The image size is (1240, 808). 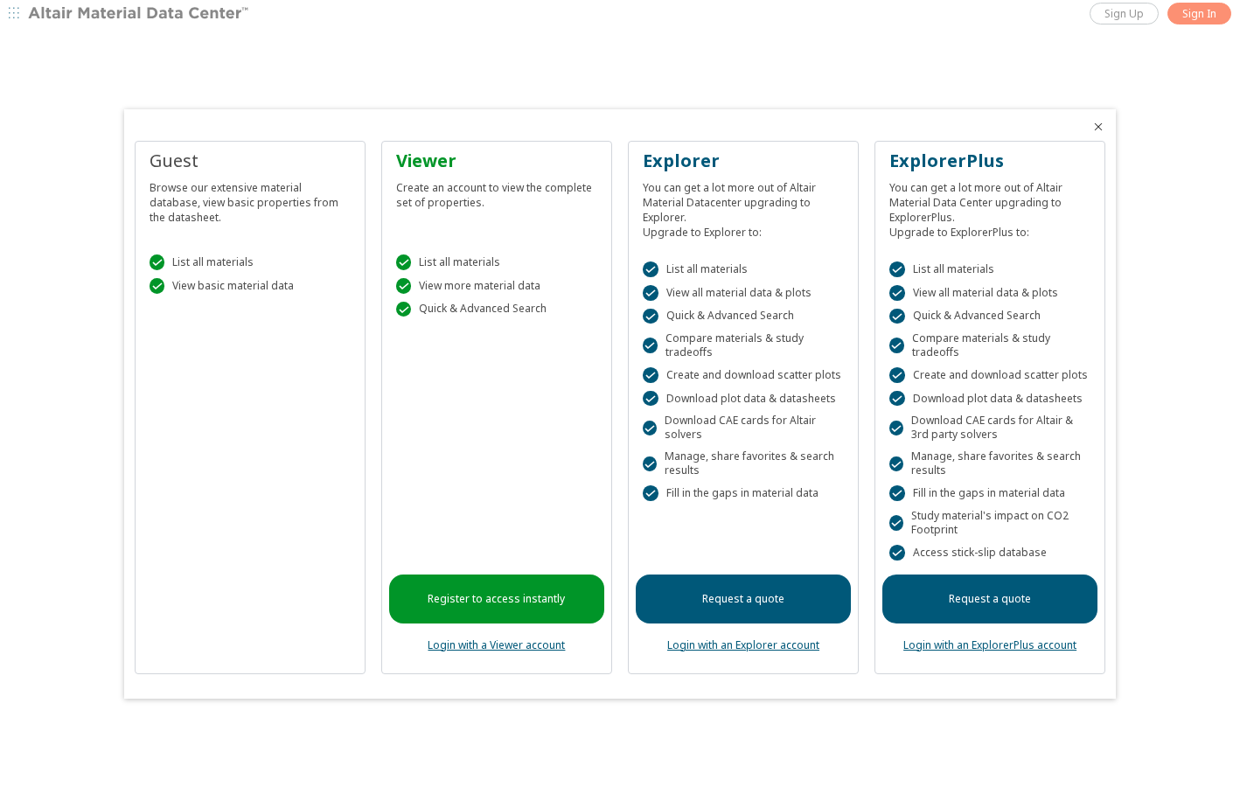 I want to click on a: Login with an ExplorerPlus account, so click(x=990, y=644).